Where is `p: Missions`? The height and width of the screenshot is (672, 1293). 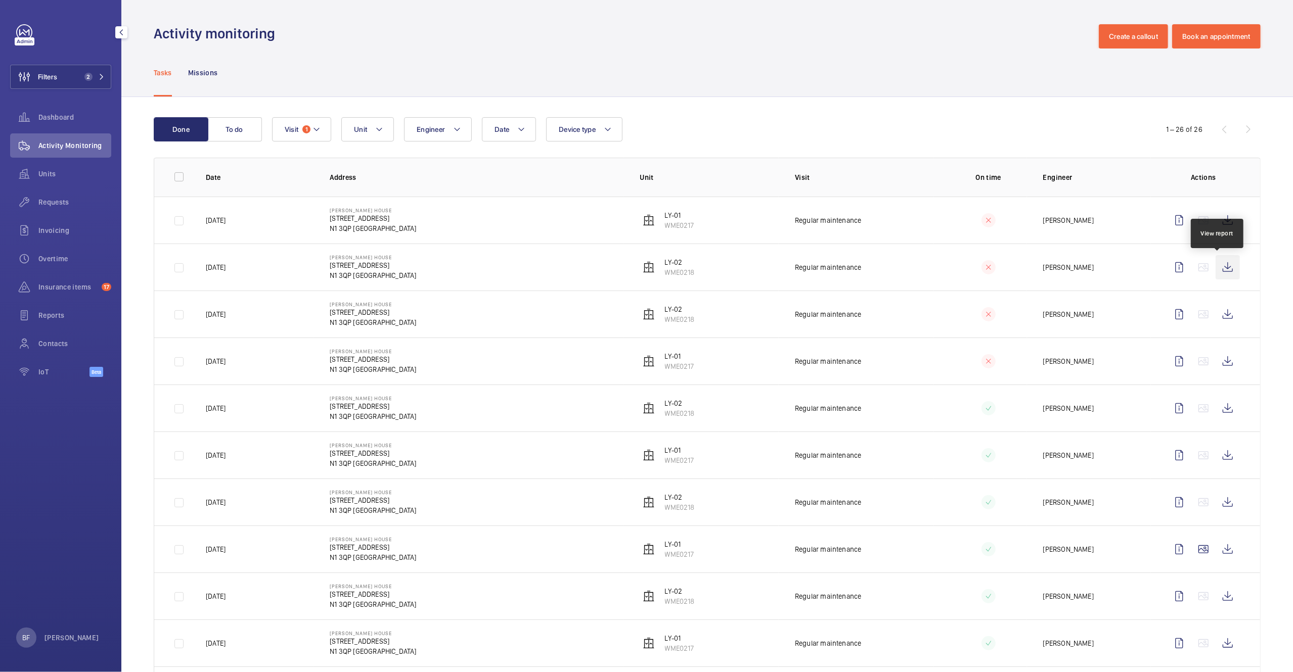 p: Missions is located at coordinates (203, 73).